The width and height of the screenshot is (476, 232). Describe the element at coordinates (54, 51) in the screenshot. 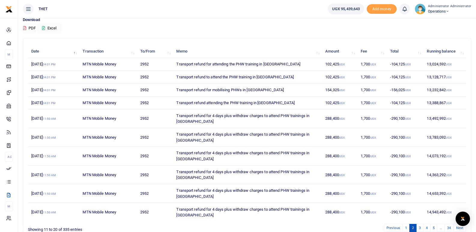

I see `th: Date: activate to sort column descending` at that location.